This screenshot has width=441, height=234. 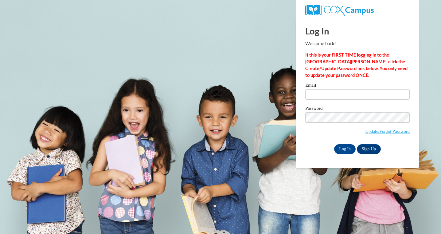 I want to click on label: Password, so click(x=358, y=109).